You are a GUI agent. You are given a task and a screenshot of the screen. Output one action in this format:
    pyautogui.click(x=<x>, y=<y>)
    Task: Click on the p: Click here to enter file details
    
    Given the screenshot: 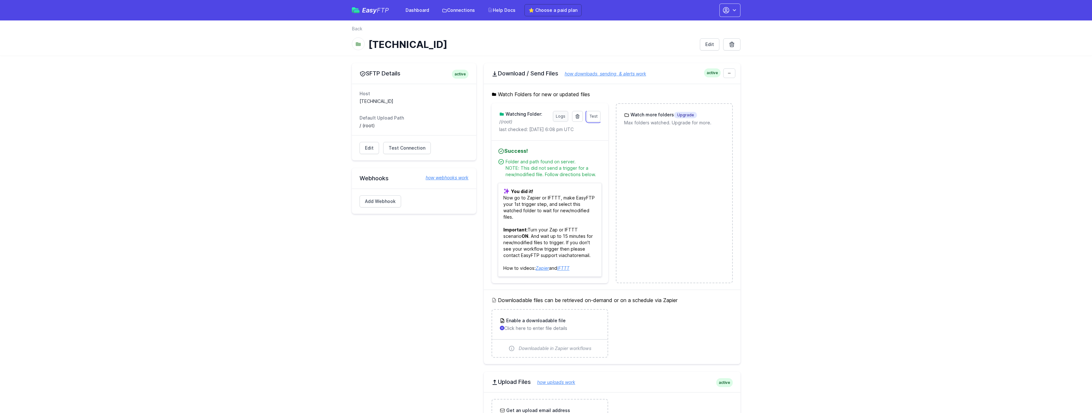 What is the action you would take?
    pyautogui.click(x=550, y=328)
    